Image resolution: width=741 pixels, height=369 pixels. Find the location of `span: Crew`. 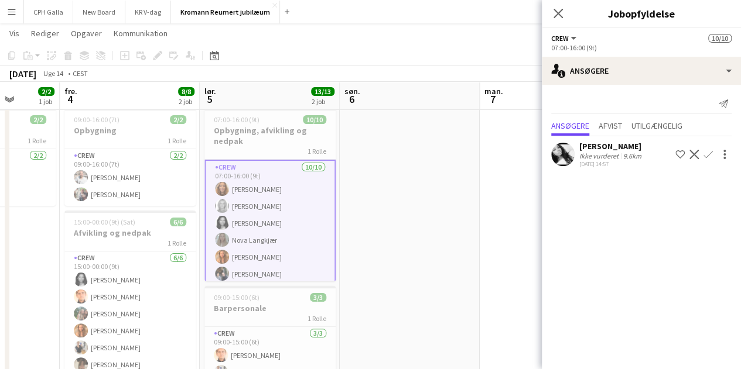

span: Crew is located at coordinates (560, 38).